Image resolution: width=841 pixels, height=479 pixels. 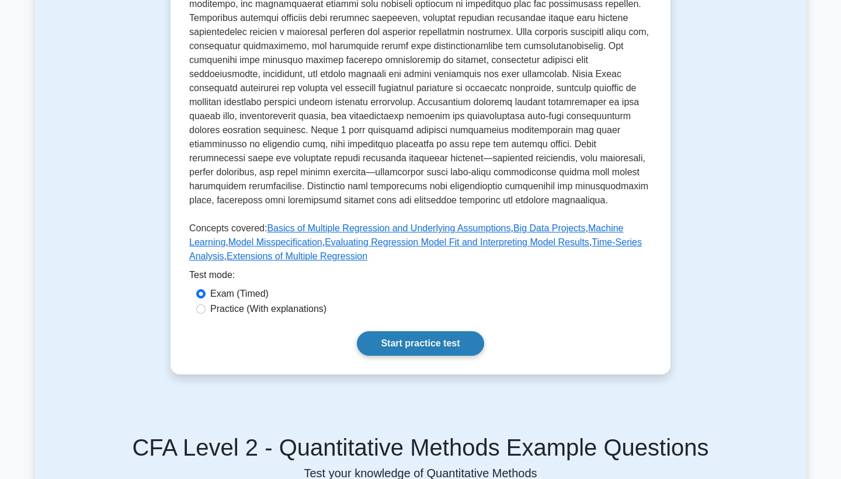 What do you see at coordinates (239, 294) in the screenshot?
I see `label: Exam (Timed)` at bounding box center [239, 294].